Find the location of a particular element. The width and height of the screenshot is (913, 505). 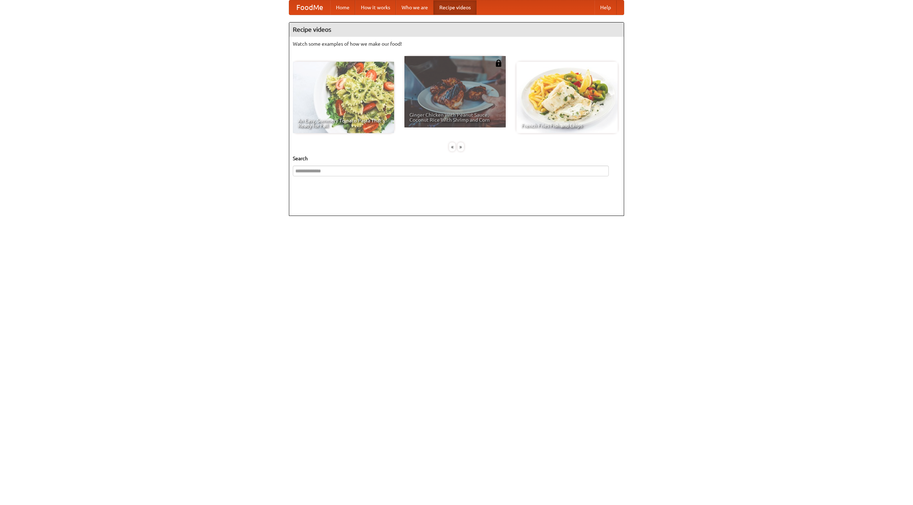

span: An Easy, Summery Tomato Pasta That's Ready for Fall is located at coordinates (343, 123).